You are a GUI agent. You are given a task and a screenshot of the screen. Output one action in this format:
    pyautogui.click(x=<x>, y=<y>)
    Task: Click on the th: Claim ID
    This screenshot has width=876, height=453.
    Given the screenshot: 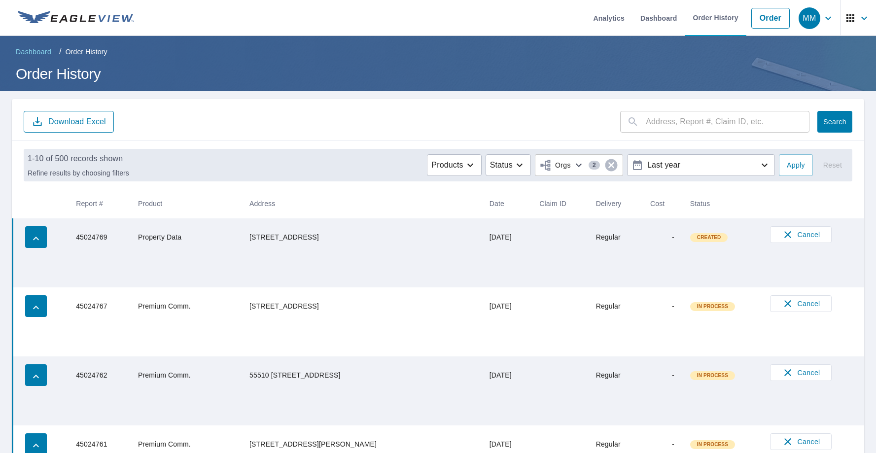 What is the action you would take?
    pyautogui.click(x=560, y=204)
    